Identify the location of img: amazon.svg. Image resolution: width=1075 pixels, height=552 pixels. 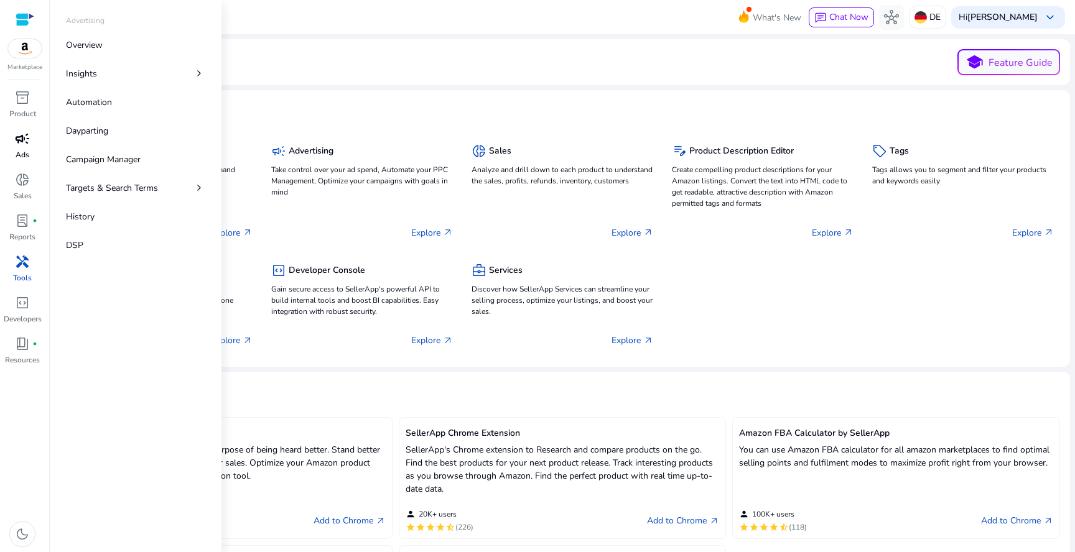
(25, 49).